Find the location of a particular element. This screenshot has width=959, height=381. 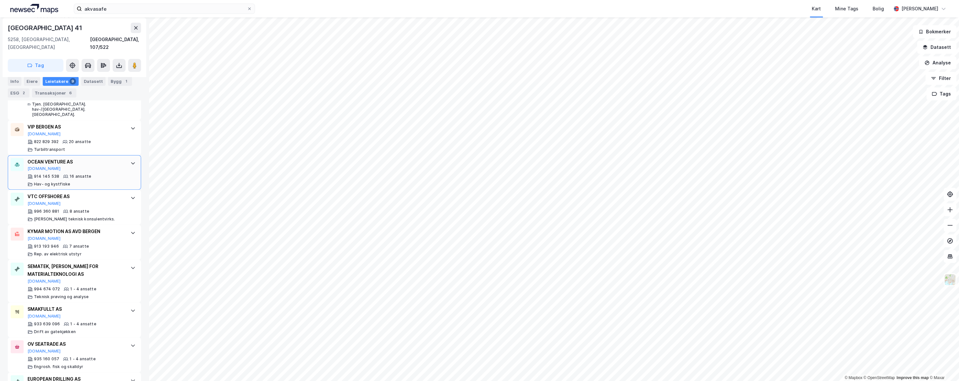

div: VTC OFFSHORE AS is located at coordinates (76, 196).